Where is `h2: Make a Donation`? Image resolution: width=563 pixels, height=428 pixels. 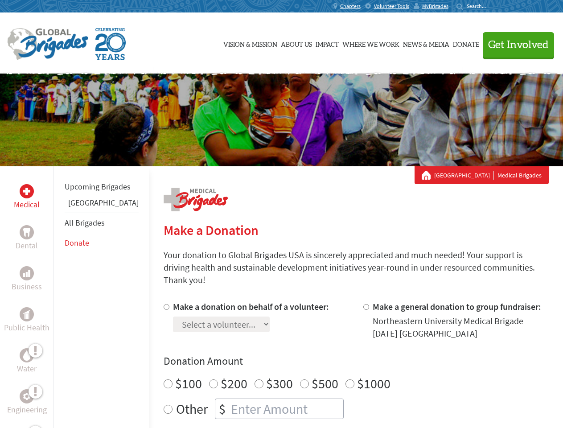
h2: Make a Donation is located at coordinates (356, 230).